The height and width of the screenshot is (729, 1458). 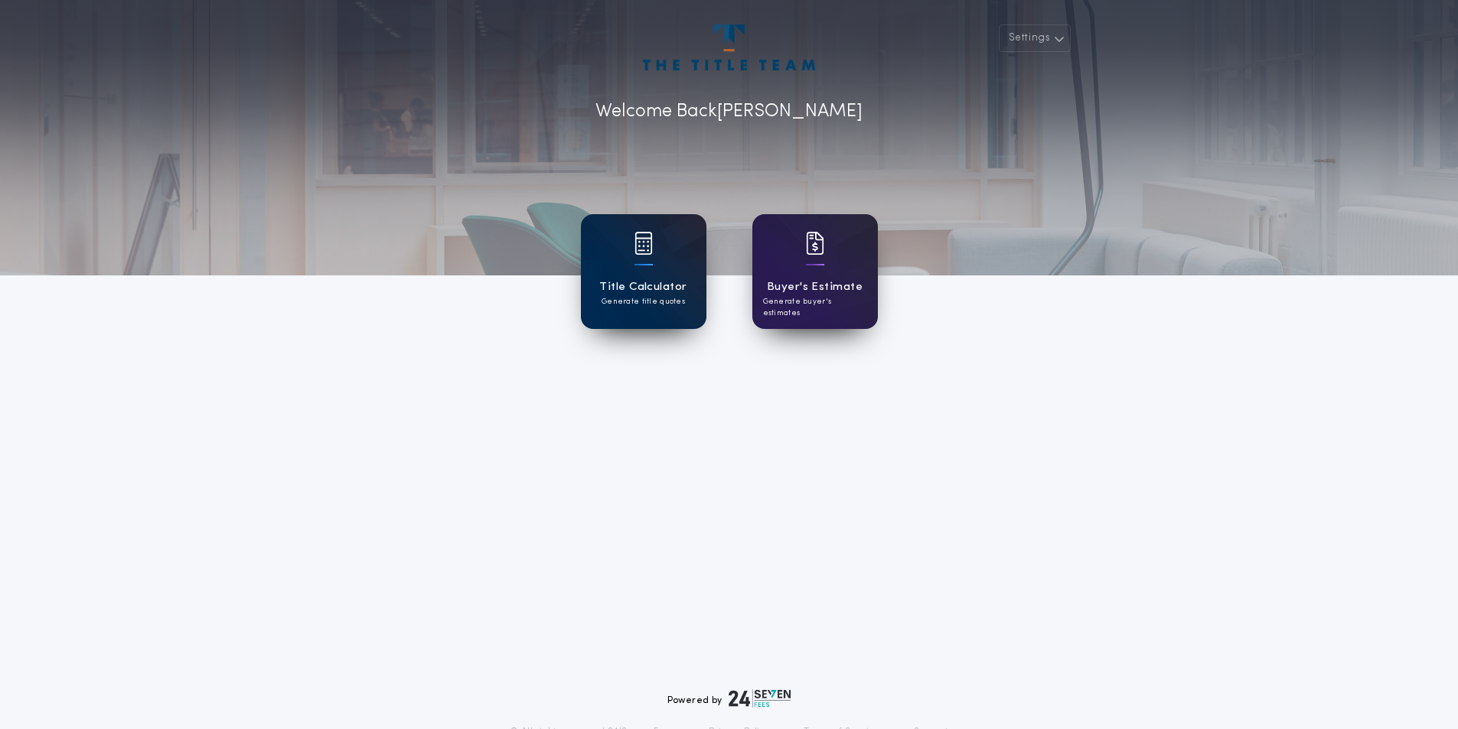 I want to click on img: logo, so click(x=760, y=699).